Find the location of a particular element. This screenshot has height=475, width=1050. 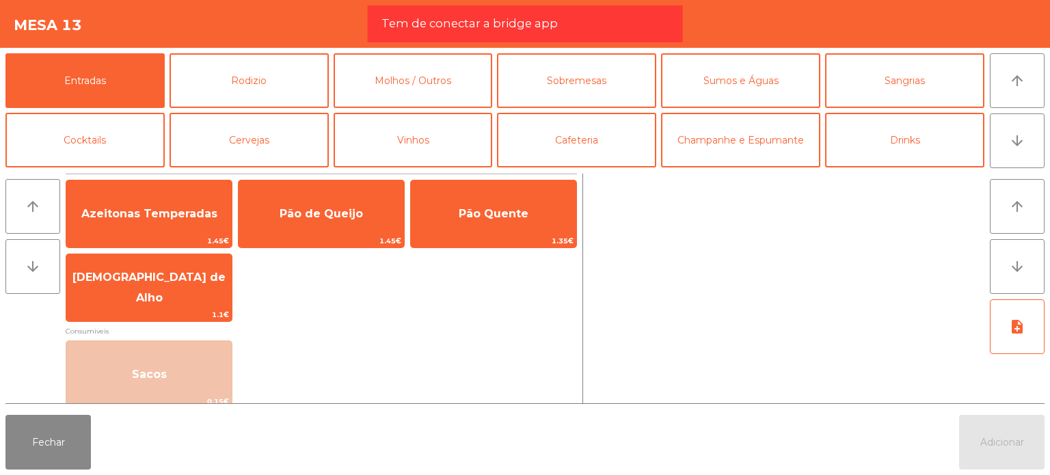

button: Rodizio is located at coordinates (249, 81).